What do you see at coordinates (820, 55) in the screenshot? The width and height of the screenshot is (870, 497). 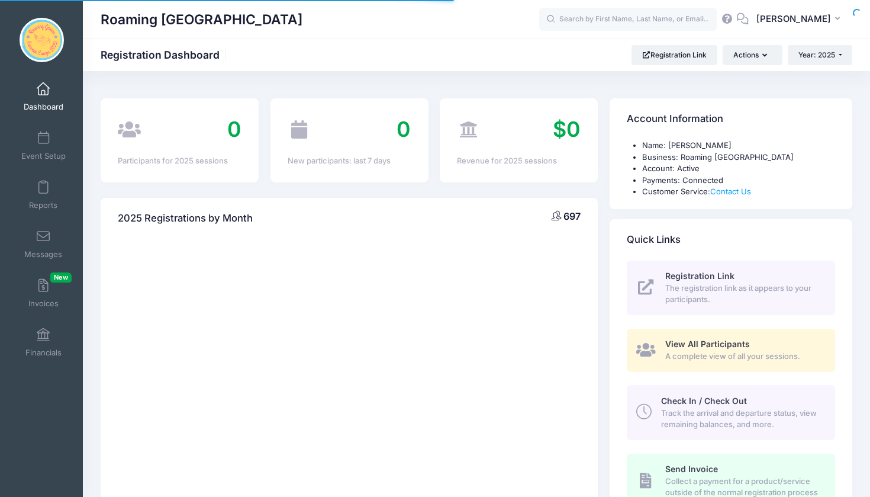 I see `button: Year: 2025` at bounding box center [820, 55].